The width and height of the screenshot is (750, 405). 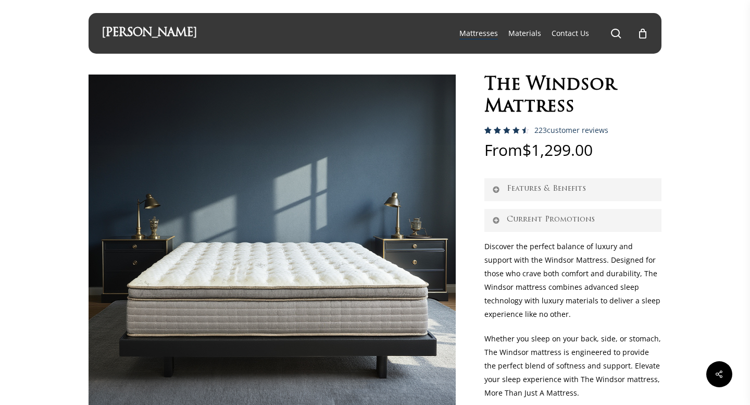 I want to click on nav: Main Menu, so click(x=551, y=33).